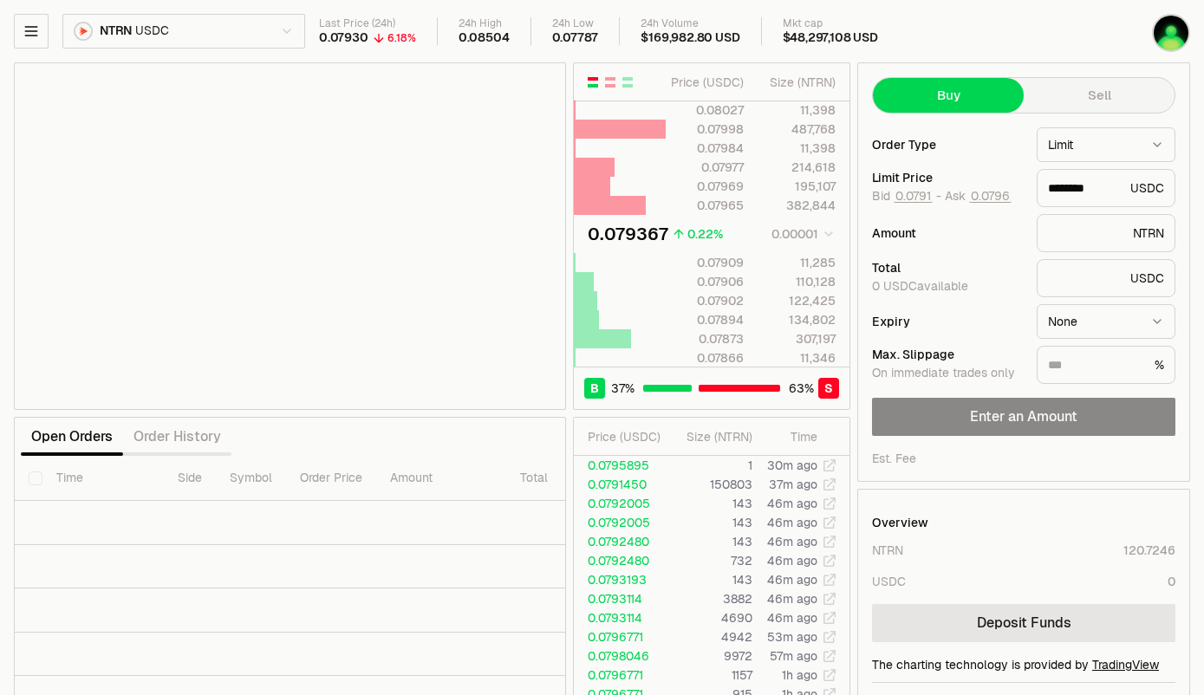  What do you see at coordinates (705, 205) in the screenshot?
I see `div: 0.07965` at bounding box center [705, 205].